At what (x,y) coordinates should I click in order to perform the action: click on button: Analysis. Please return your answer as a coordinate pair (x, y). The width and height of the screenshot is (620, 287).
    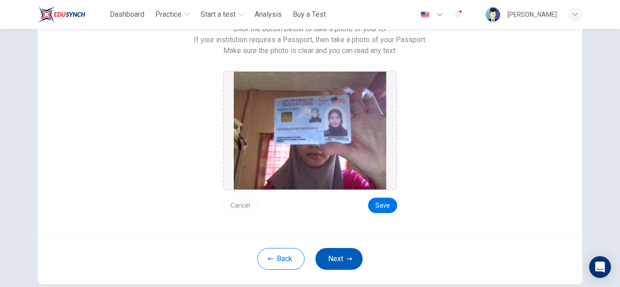
    Looking at the image, I should click on (268, 15).